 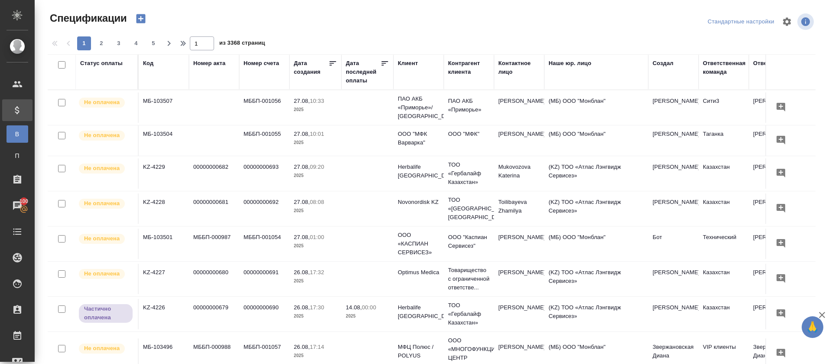 I want to click on p: 00:00, so click(x=369, y=307).